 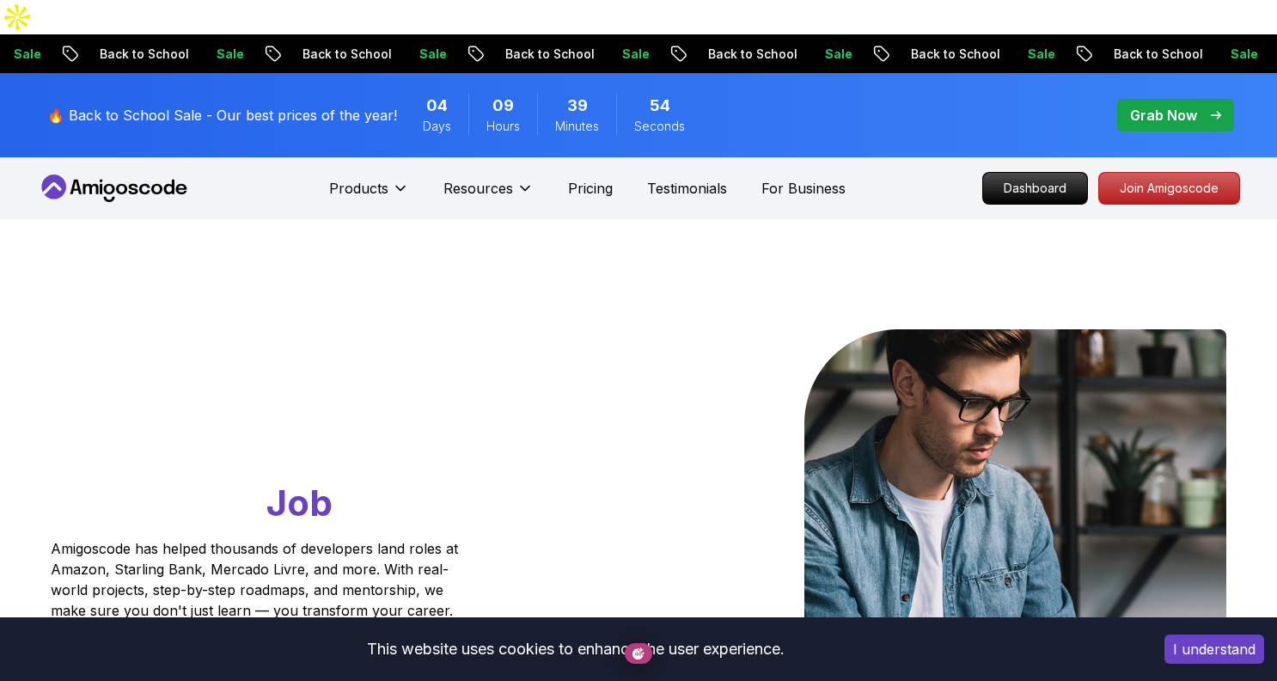 What do you see at coordinates (287, 428) in the screenshot?
I see `h1: Go From Learning to Hired: Master Java, Spring Boot & Cloud Skills That Get You the` at bounding box center [287, 428].